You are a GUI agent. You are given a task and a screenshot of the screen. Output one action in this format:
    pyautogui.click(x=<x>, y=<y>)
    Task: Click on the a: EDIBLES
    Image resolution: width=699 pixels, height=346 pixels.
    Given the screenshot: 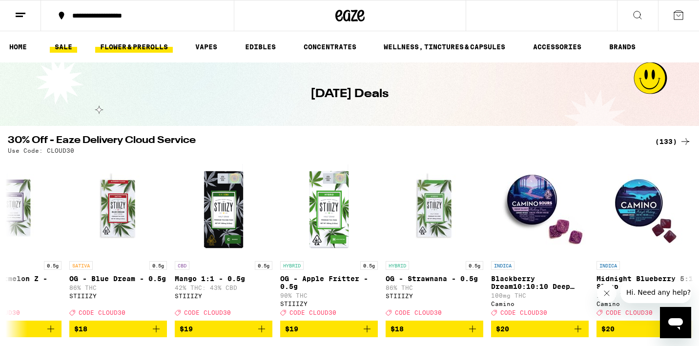 What is the action you would take?
    pyautogui.click(x=260, y=47)
    